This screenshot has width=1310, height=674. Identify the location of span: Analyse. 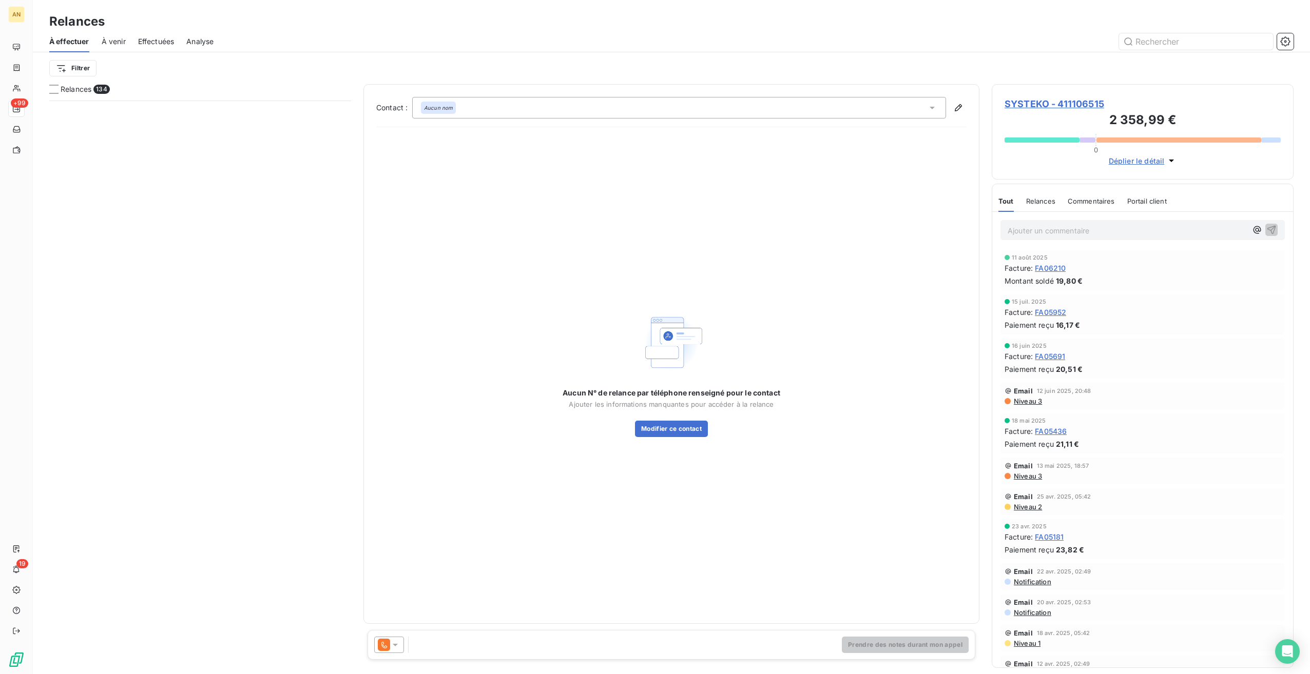
(200, 42).